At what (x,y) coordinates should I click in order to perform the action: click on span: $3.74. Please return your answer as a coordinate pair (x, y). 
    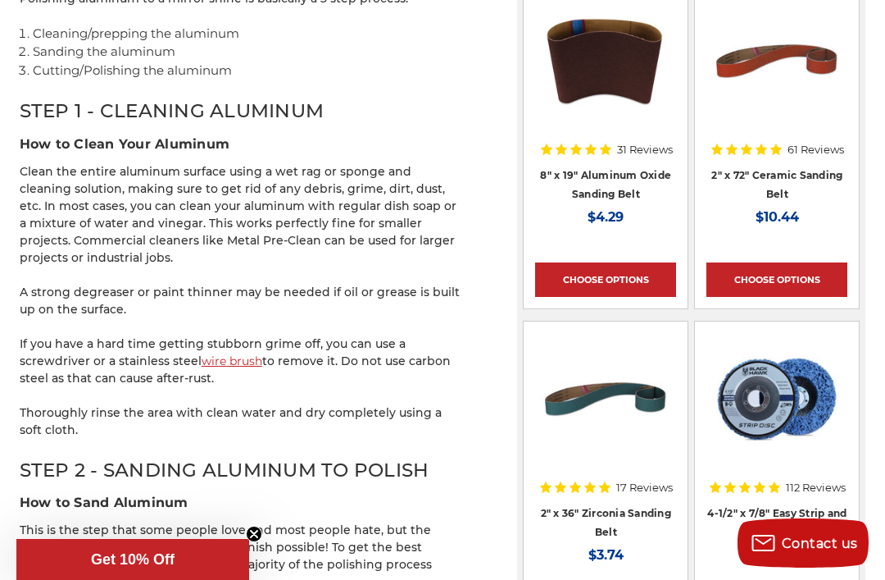
    Looking at the image, I should click on (606, 554).